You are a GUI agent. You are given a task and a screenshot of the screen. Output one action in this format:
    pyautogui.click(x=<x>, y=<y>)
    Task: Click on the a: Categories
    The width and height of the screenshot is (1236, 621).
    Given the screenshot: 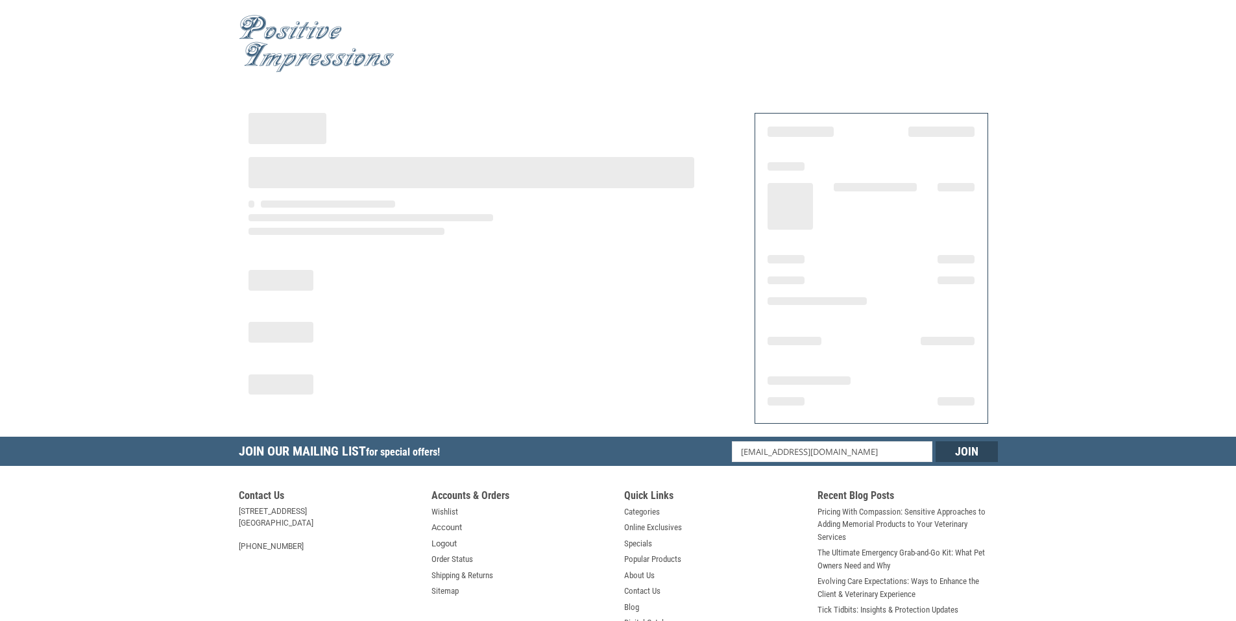 What is the action you would take?
    pyautogui.click(x=642, y=512)
    